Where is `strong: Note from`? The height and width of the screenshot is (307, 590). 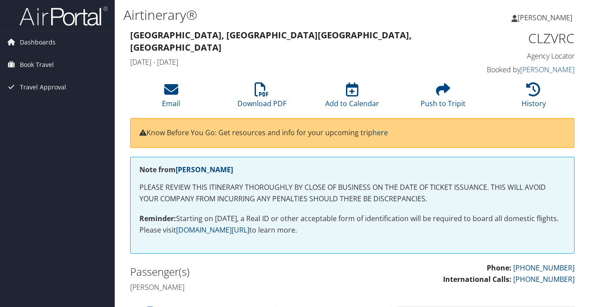 strong: Note from is located at coordinates (186, 170).